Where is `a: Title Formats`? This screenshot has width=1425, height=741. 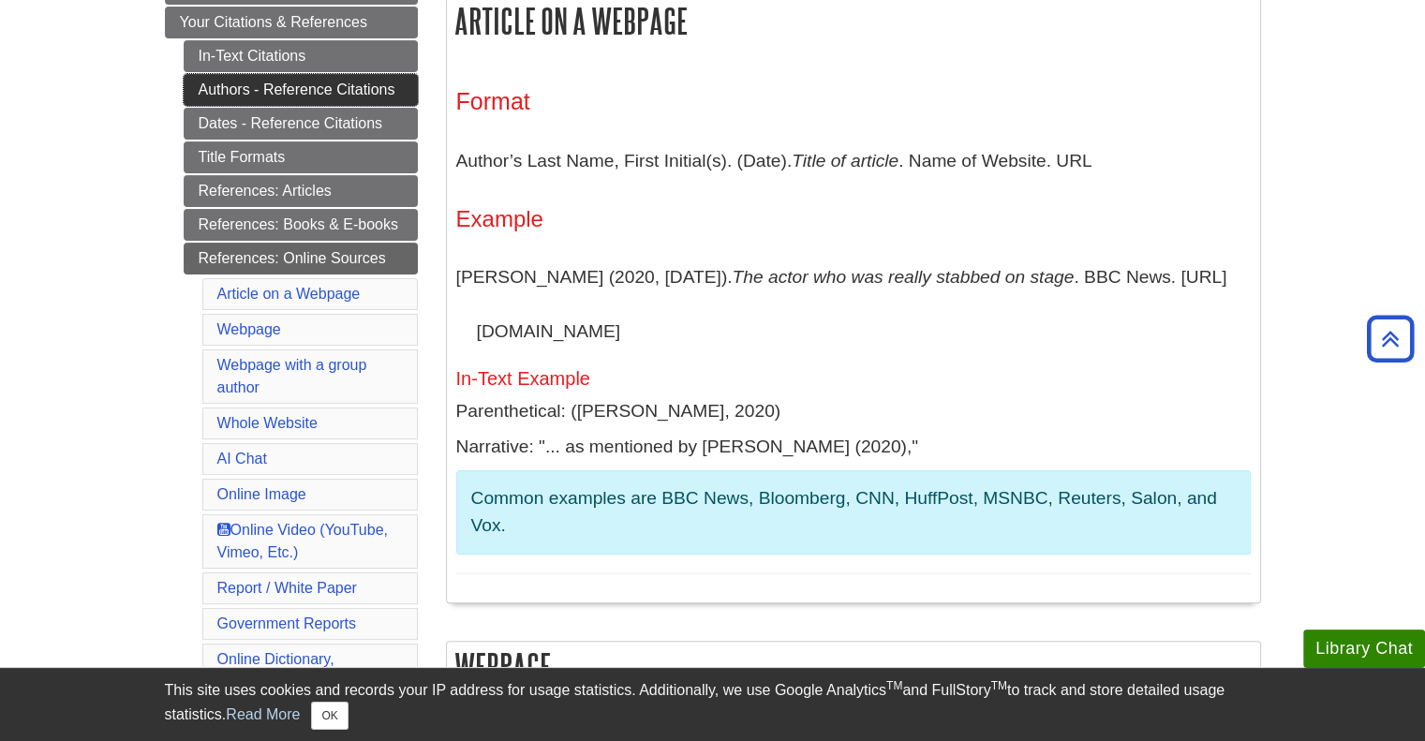 a: Title Formats is located at coordinates (301, 157).